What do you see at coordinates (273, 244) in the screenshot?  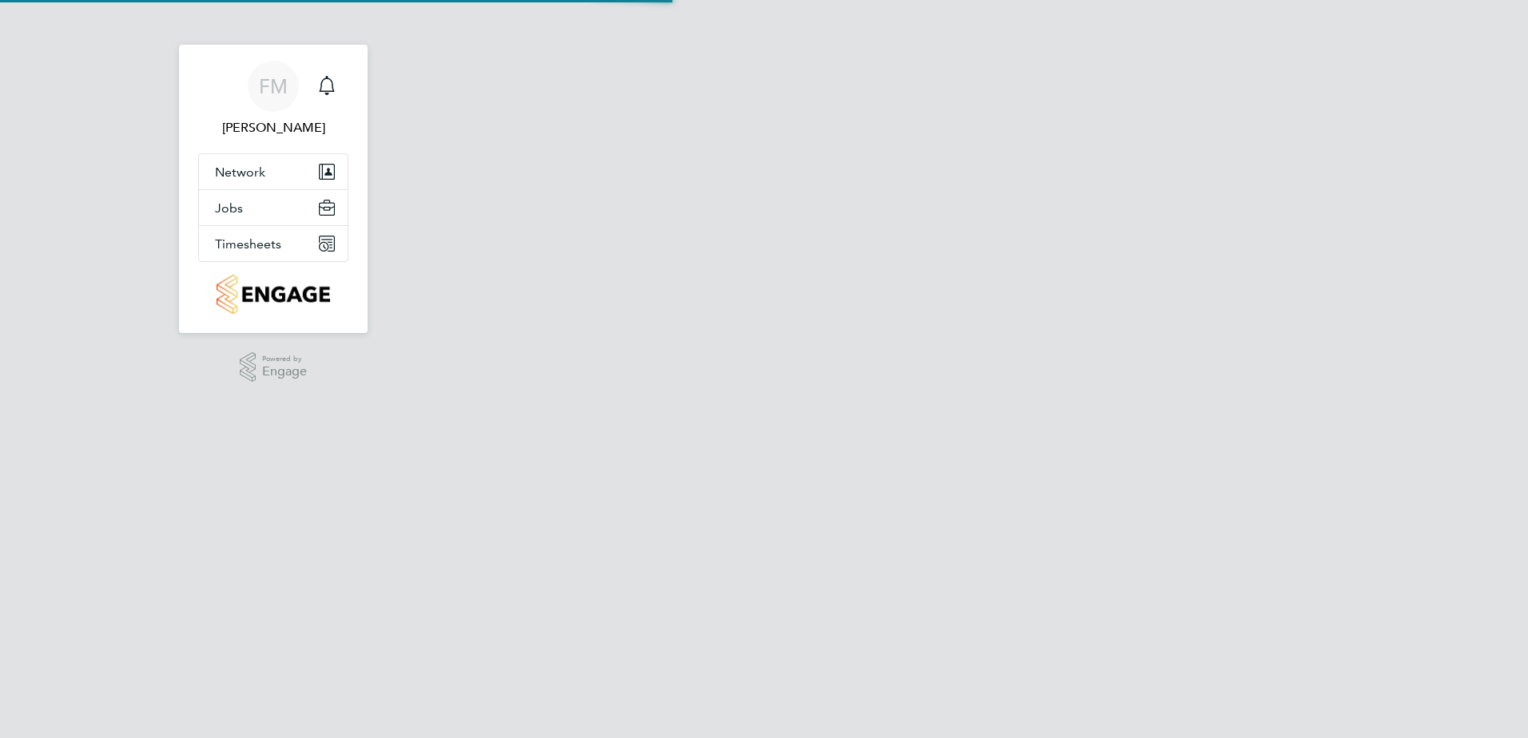 I see `button: Timesheets` at bounding box center [273, 244].